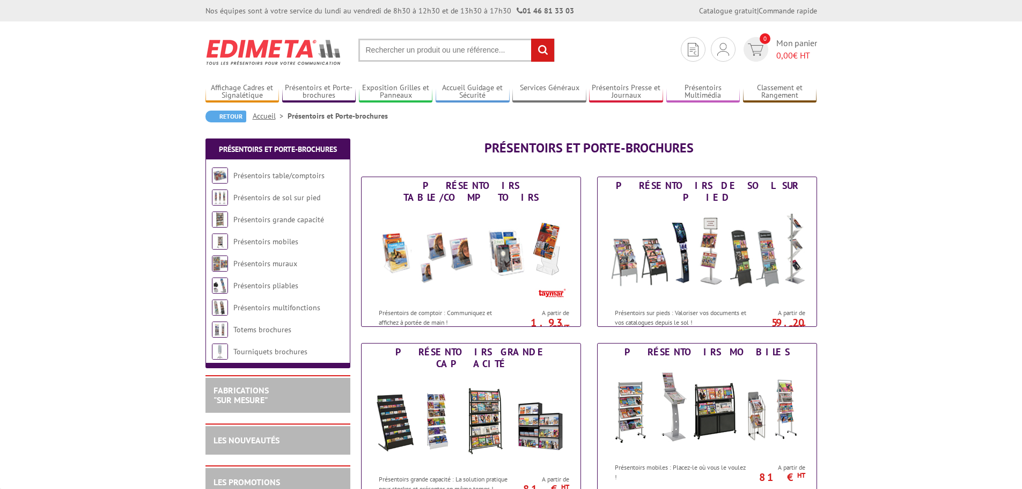 This screenshot has width=1022, height=489. I want to click on p: Présentoirs sur pieds : Valoriser vos documents et vos catalogues depuis le sol !, so click(681, 317).